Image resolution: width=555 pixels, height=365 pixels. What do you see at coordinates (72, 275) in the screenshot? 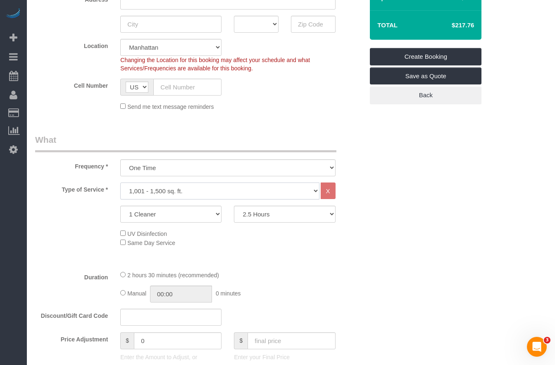
I see `label: Duration` at bounding box center [72, 275].